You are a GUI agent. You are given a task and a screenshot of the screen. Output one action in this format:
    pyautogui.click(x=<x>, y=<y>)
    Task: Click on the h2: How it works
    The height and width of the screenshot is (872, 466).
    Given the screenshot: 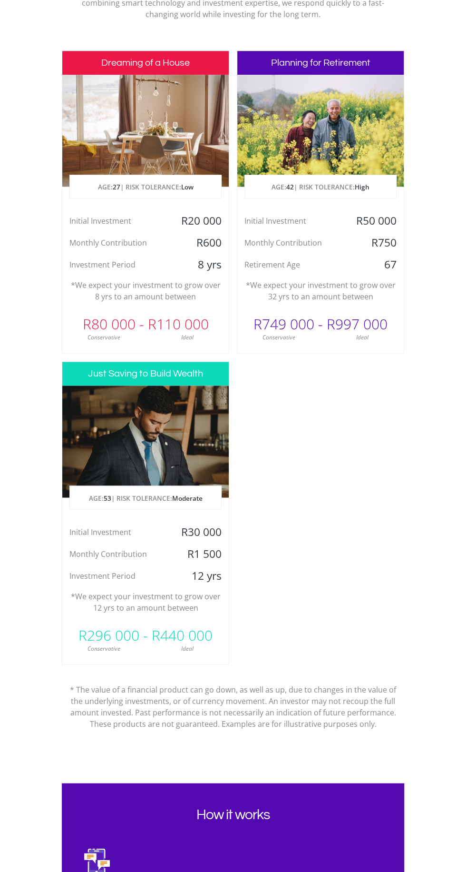 What is the action you would take?
    pyautogui.click(x=233, y=814)
    